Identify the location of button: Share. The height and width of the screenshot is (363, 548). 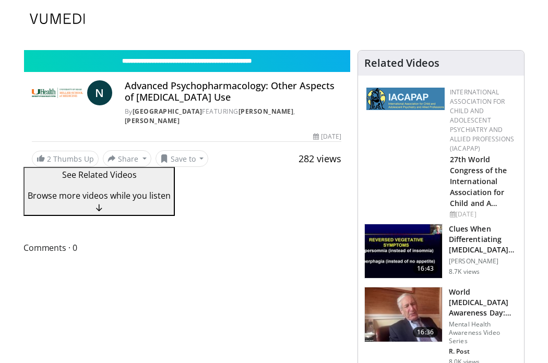
(127, 159).